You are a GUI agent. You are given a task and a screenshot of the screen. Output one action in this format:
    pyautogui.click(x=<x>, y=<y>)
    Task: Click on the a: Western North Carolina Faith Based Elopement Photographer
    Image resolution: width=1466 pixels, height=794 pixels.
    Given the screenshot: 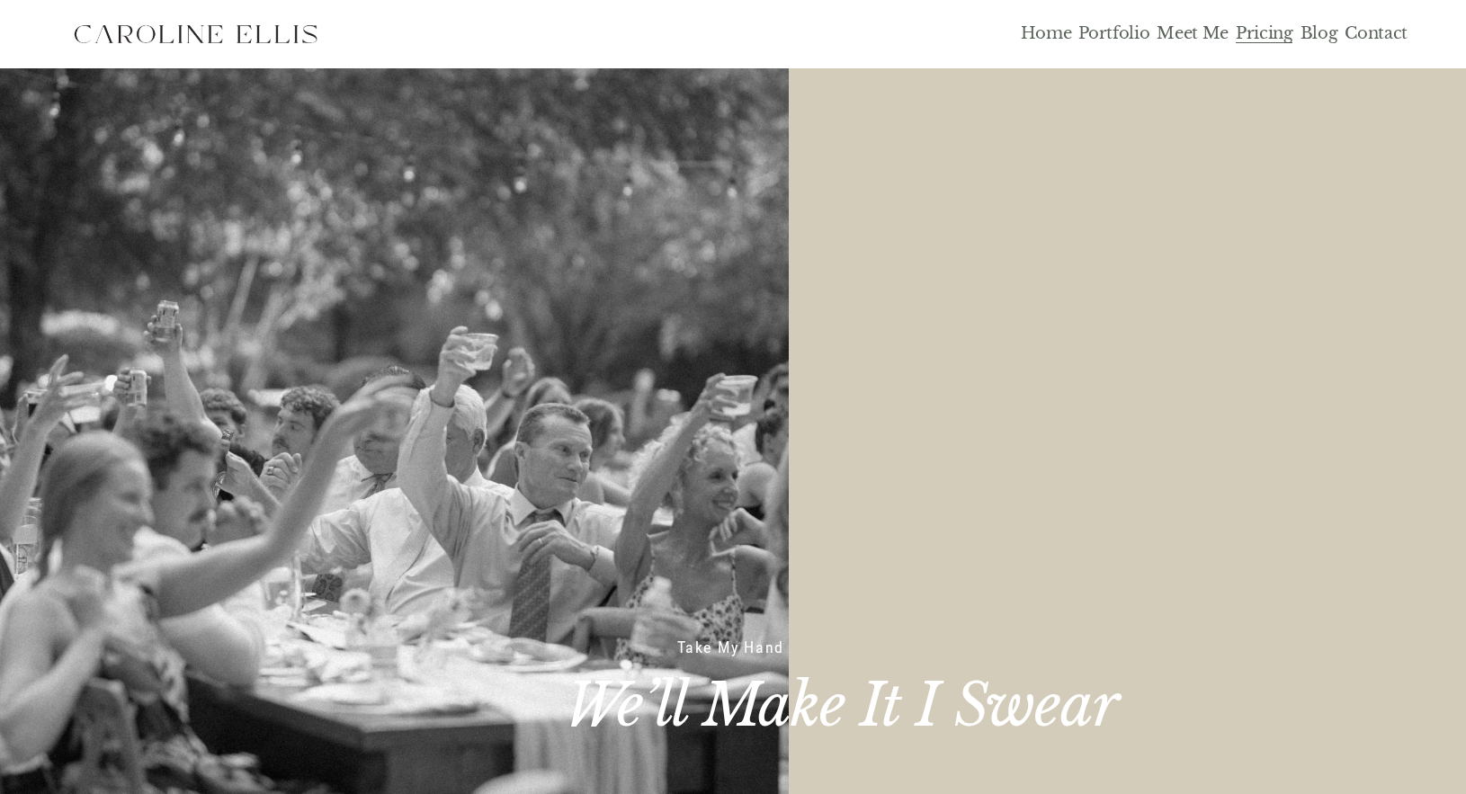 What is the action you would take?
    pyautogui.click(x=195, y=34)
    